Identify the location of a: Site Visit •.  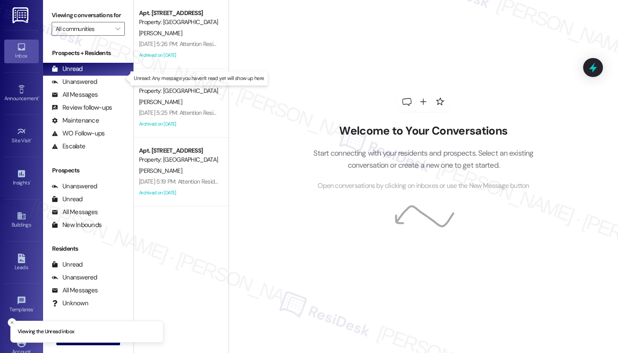
(22, 136).